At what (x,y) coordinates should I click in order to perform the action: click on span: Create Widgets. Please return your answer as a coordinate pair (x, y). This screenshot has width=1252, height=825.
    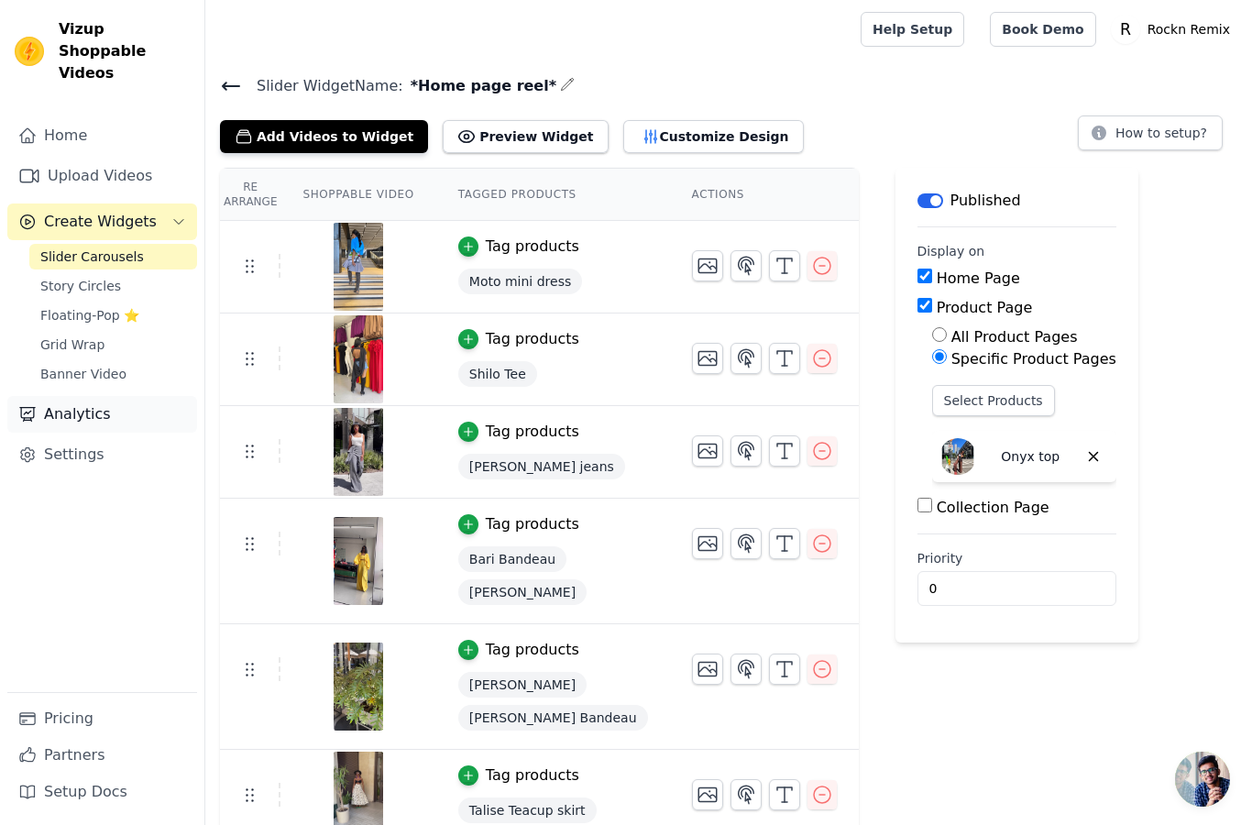
    Looking at the image, I should click on (100, 222).